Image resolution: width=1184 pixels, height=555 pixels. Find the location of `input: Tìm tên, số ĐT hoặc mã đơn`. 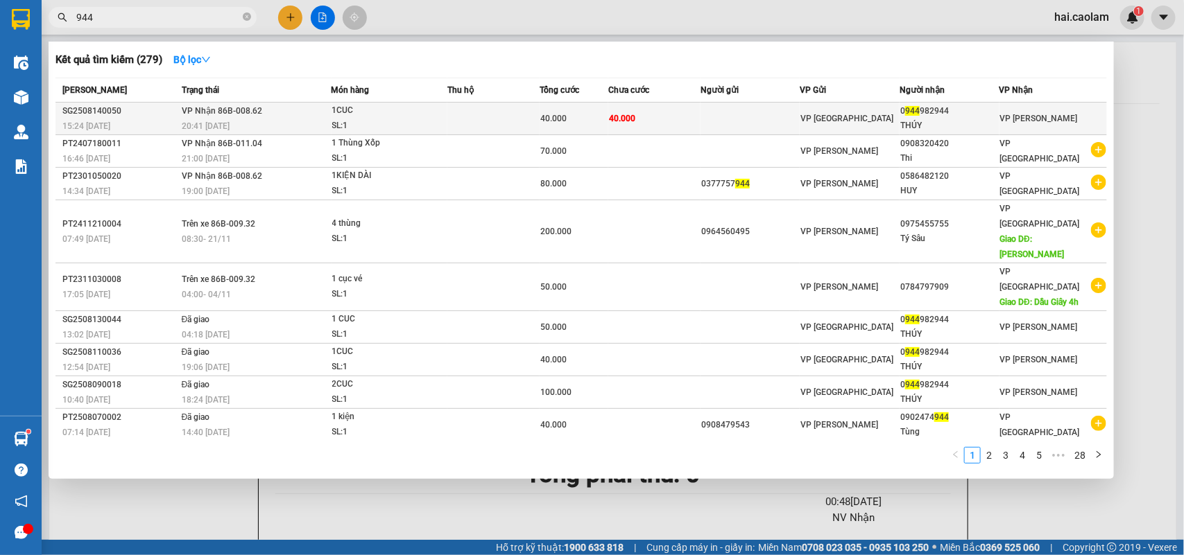

input: Tìm tên, số ĐT hoặc mã đơn is located at coordinates (158, 17).